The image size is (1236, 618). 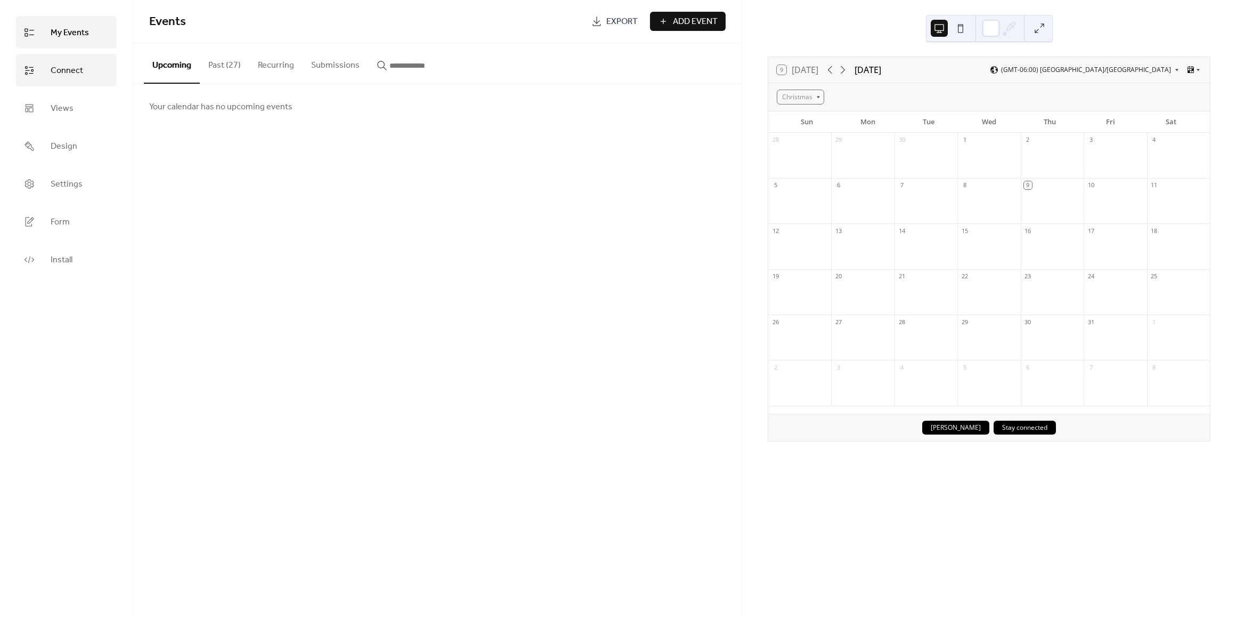 What do you see at coordinates (688, 21) in the screenshot?
I see `button: Add Event` at bounding box center [688, 21].